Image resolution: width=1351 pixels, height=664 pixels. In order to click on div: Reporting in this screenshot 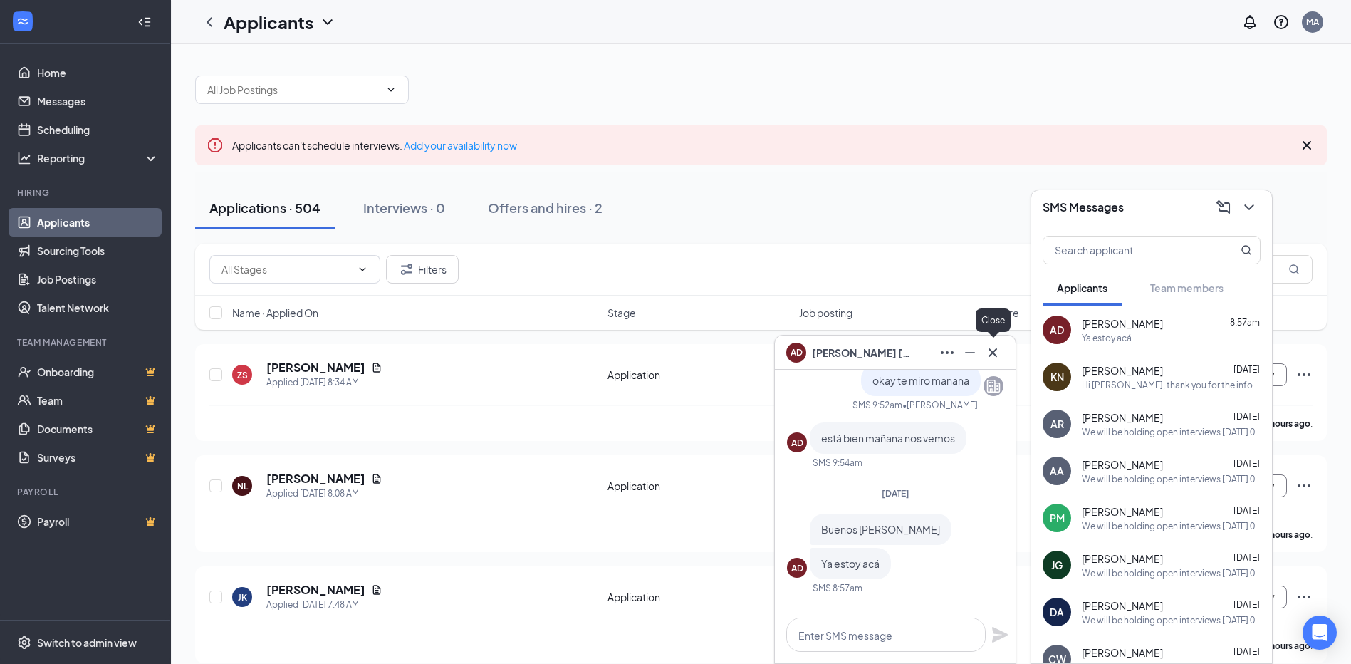, I will do `click(98, 158)`.